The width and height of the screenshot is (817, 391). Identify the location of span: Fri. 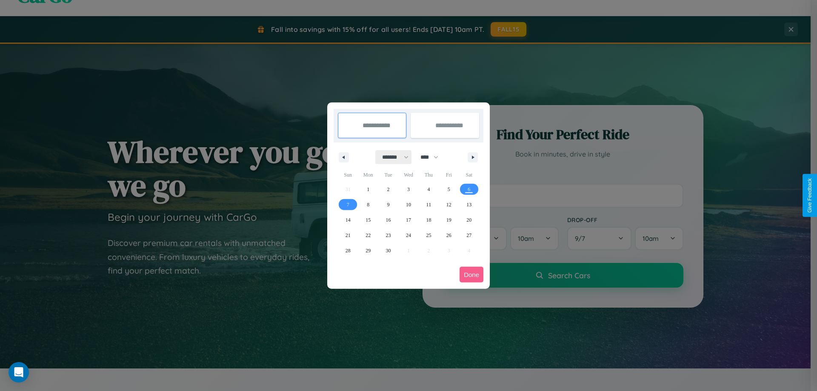
(448, 175).